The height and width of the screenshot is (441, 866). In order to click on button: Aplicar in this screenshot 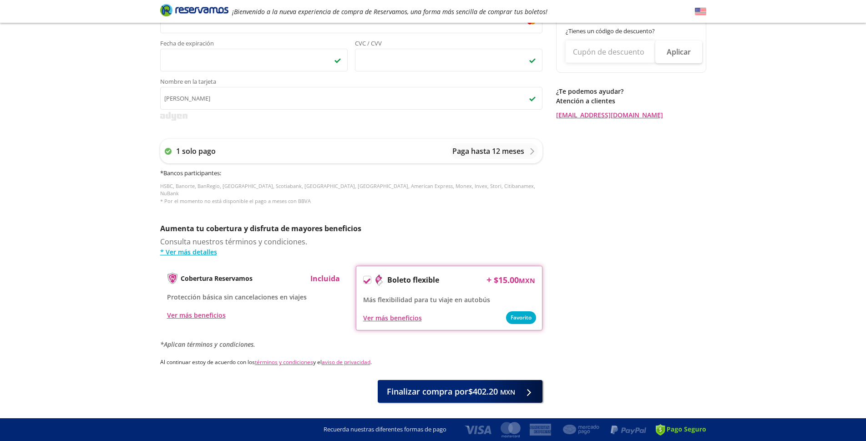, I will do `click(679, 52)`.